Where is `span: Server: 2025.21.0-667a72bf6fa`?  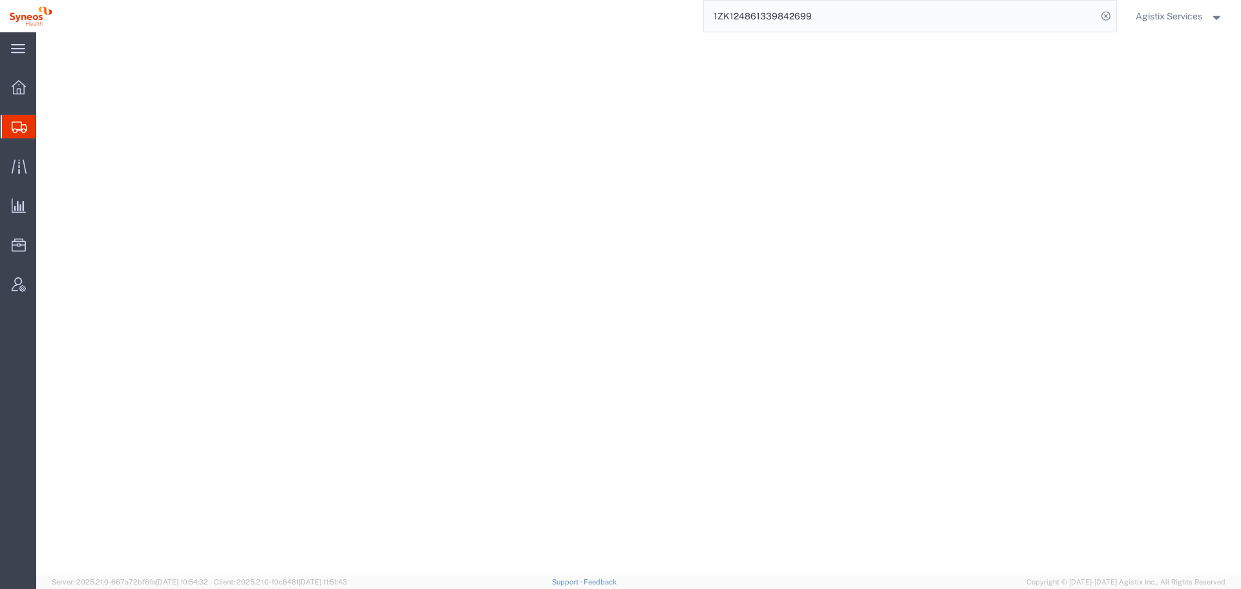 span: Server: 2025.21.0-667a72bf6fa is located at coordinates (130, 582).